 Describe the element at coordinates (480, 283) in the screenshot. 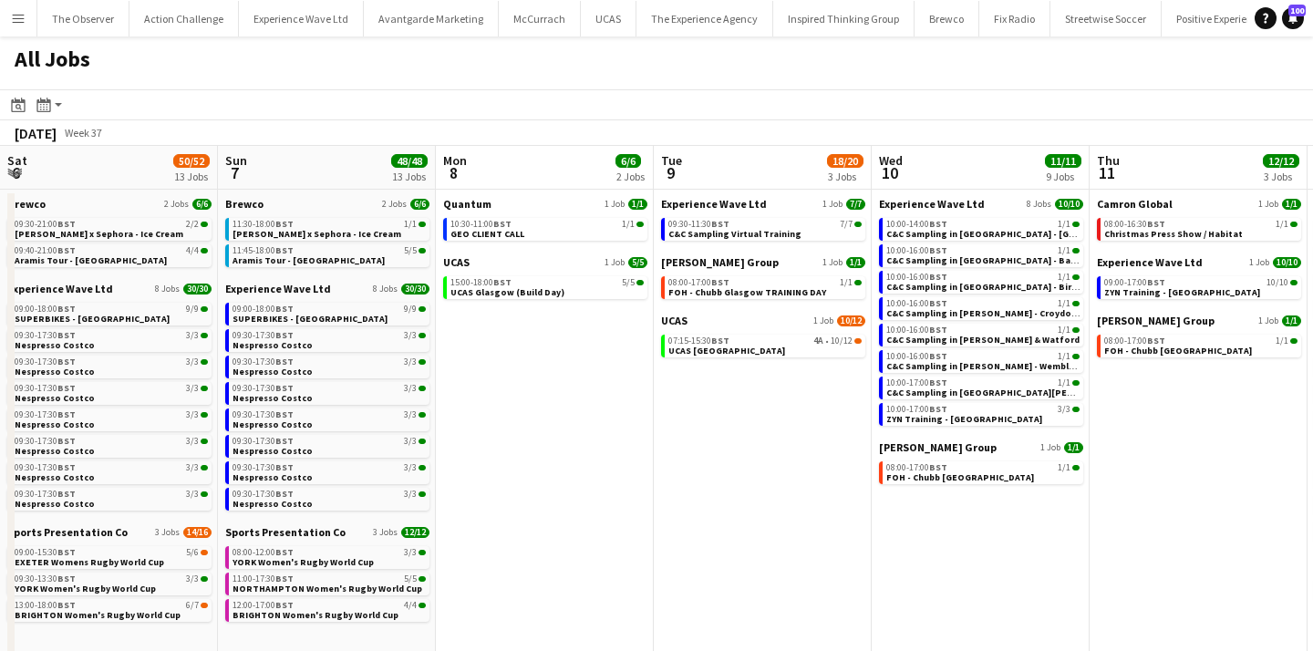

I see `span: 15:00-18:00` at that location.